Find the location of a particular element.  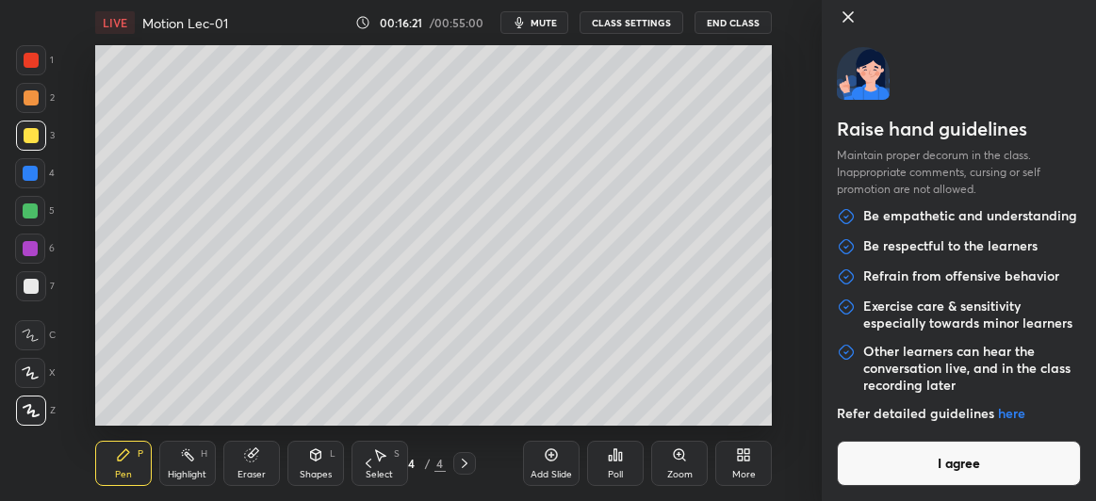

p: Refer detailed guidelines is located at coordinates (958, 414).